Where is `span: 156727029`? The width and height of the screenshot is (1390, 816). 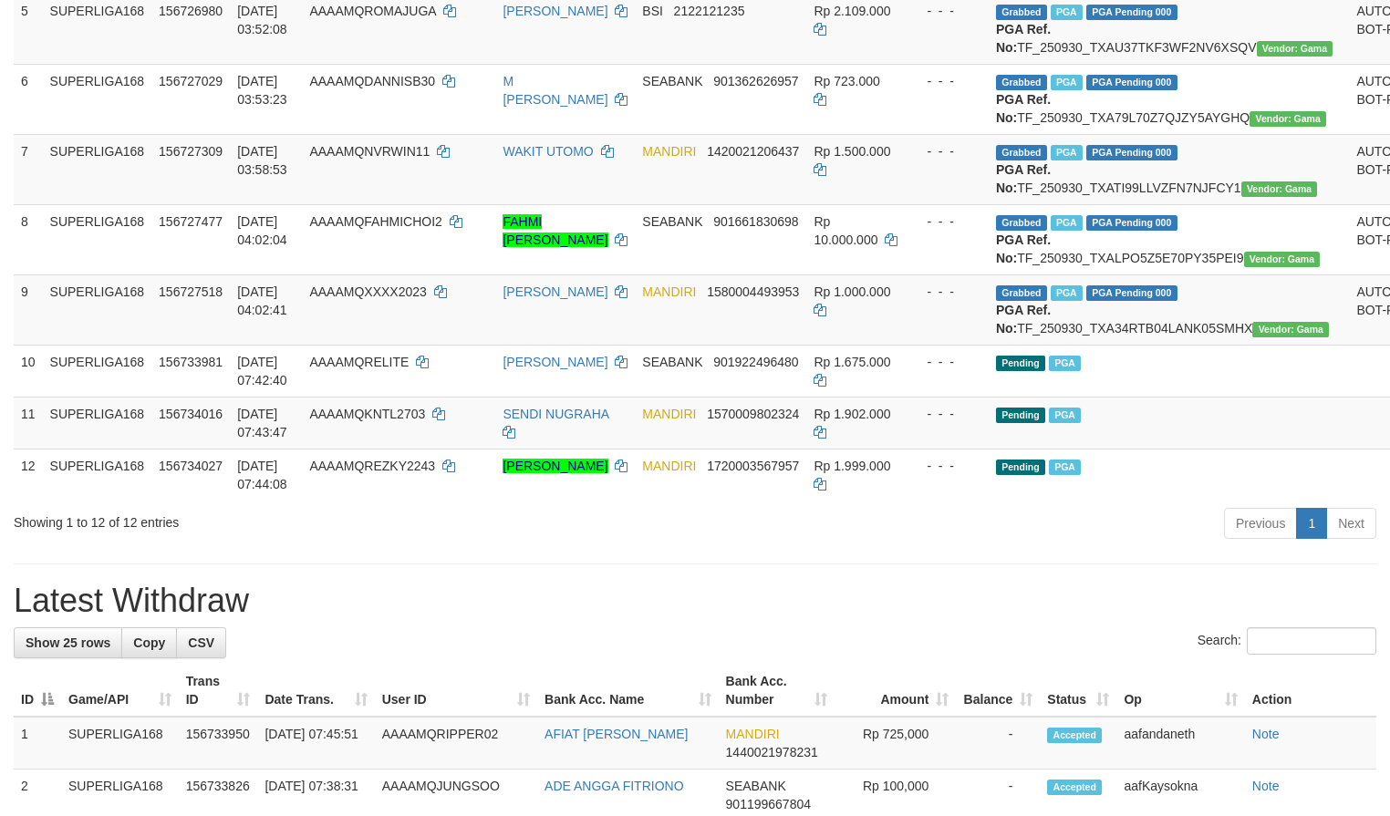 span: 156727029 is located at coordinates (191, 81).